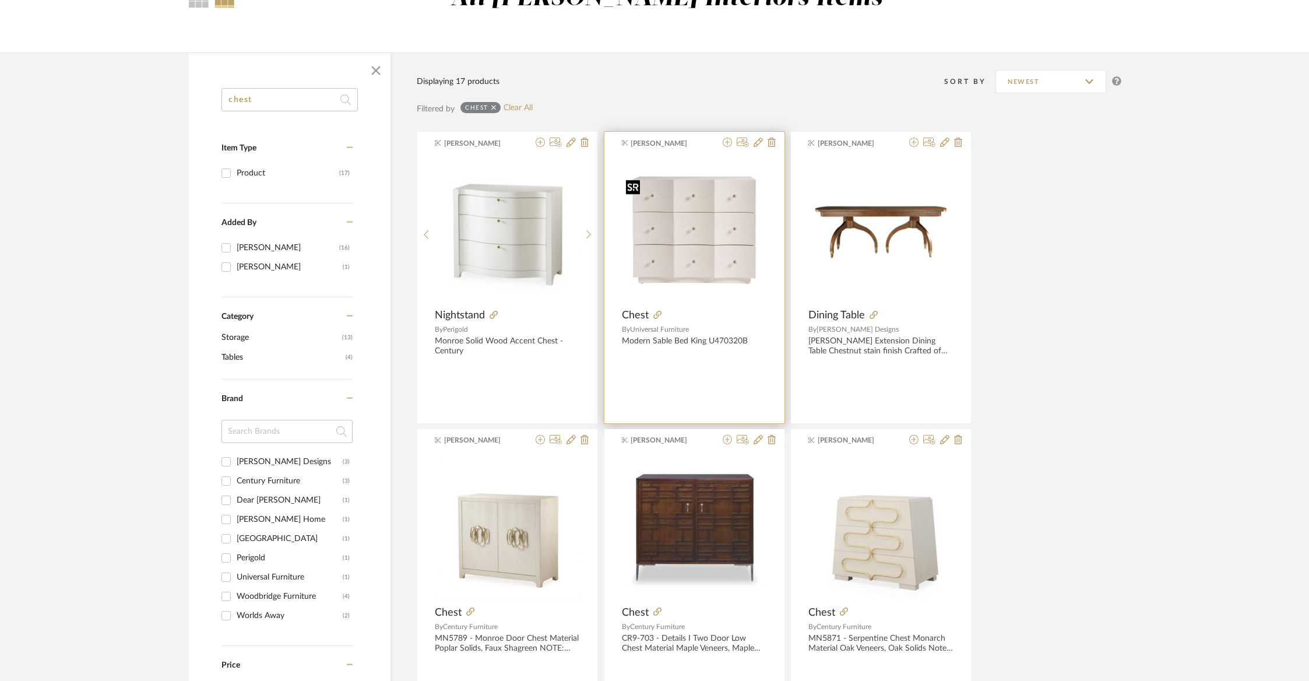 This screenshot has height=681, width=1309. What do you see at coordinates (970, 82) in the screenshot?
I see `div: Sort By` at bounding box center [970, 82].